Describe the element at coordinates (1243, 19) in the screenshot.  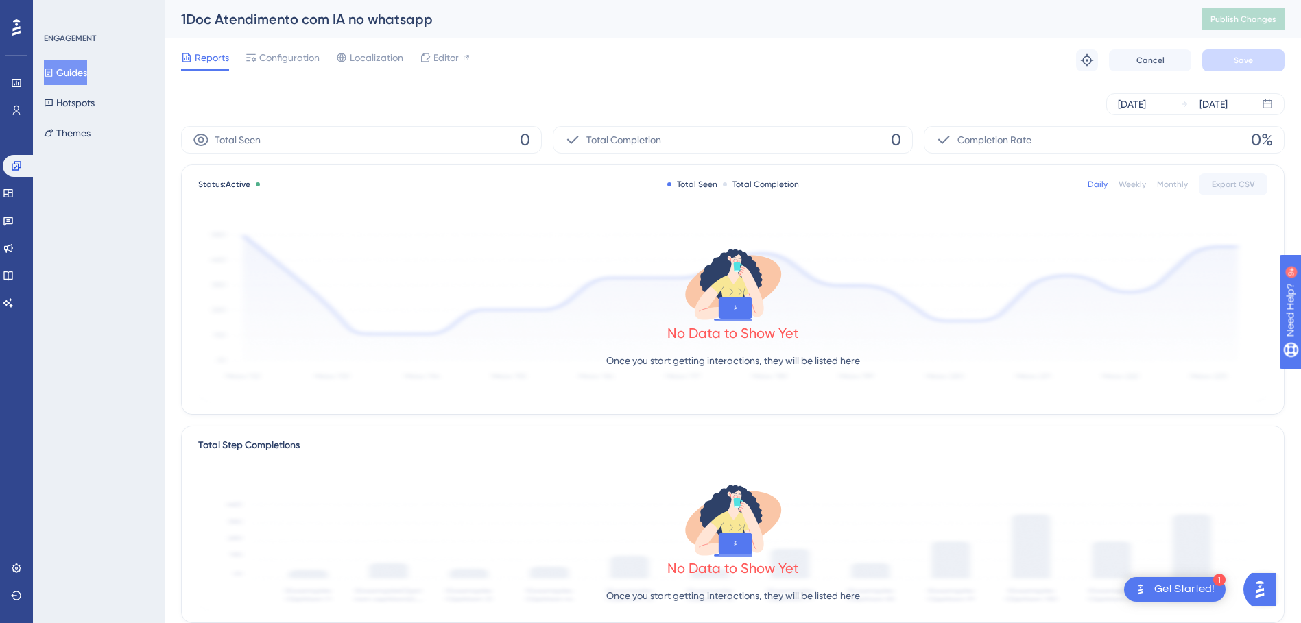
I see `span: Publish Changes` at that location.